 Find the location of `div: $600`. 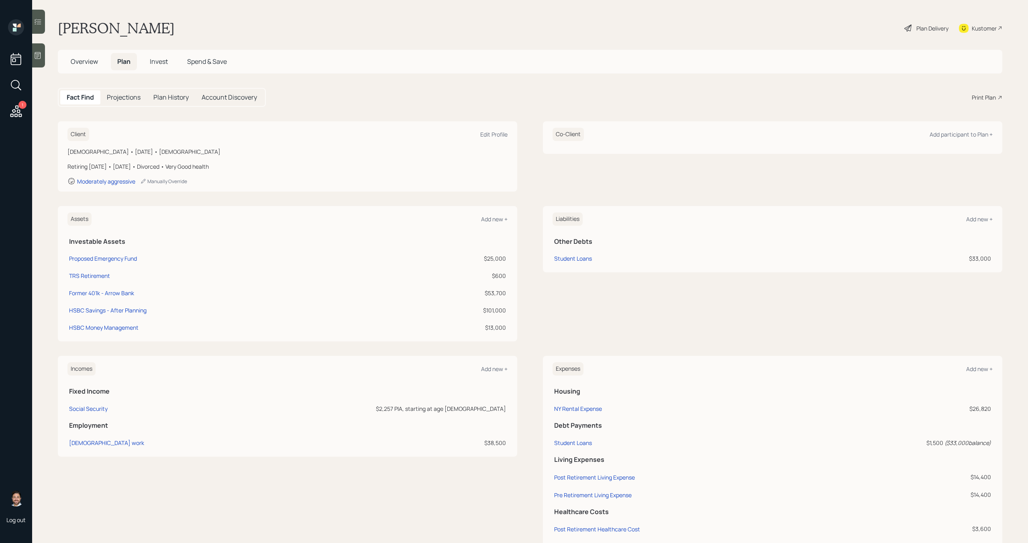

div: $600 is located at coordinates (454, 275).